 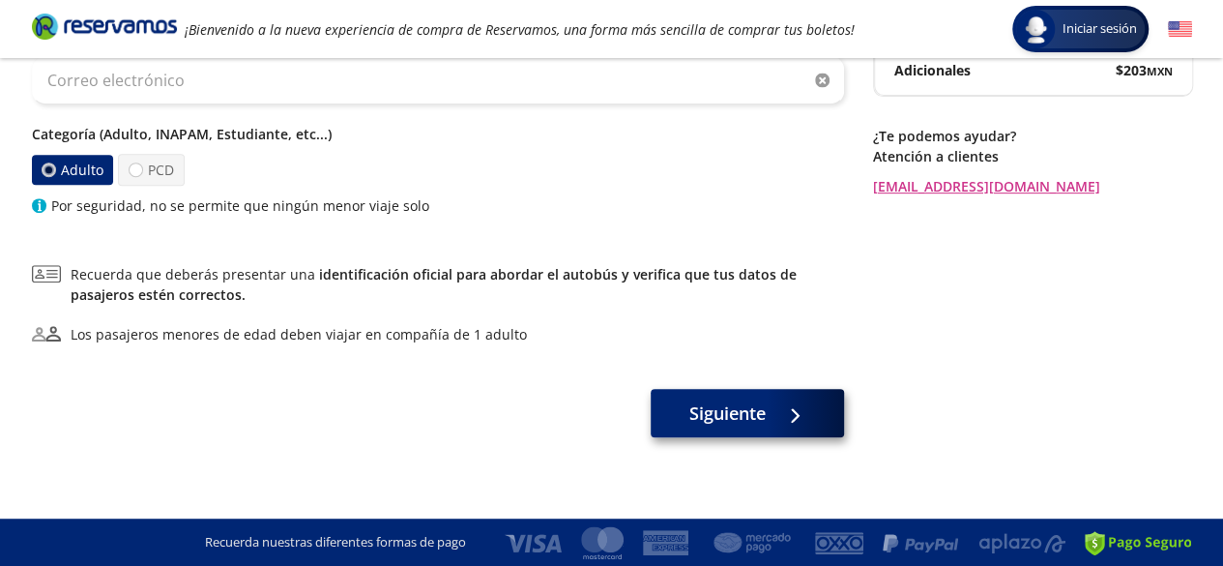 What do you see at coordinates (1159, 71) in the screenshot?
I see `small: MXN` at bounding box center [1159, 71].